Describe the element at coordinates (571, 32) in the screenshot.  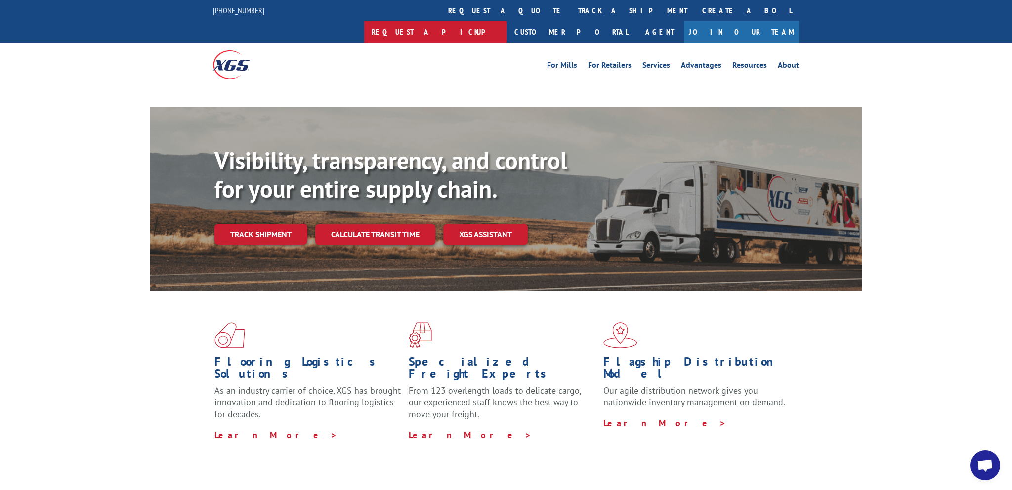
I see `a: Customer Portal` at that location.